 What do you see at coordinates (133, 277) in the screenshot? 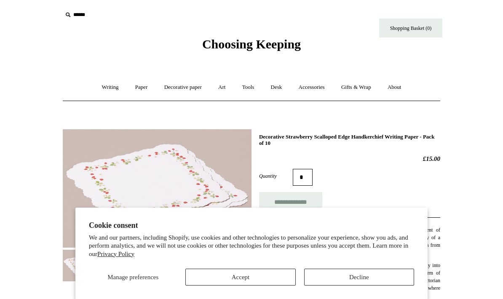
I see `button: Manage preferences` at bounding box center [133, 277].